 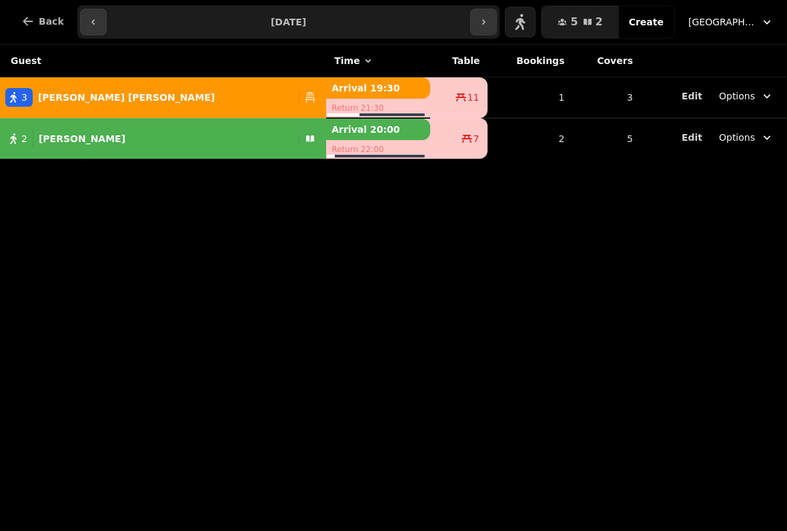 What do you see at coordinates (43, 21) in the screenshot?
I see `button: Back` at bounding box center [43, 21].